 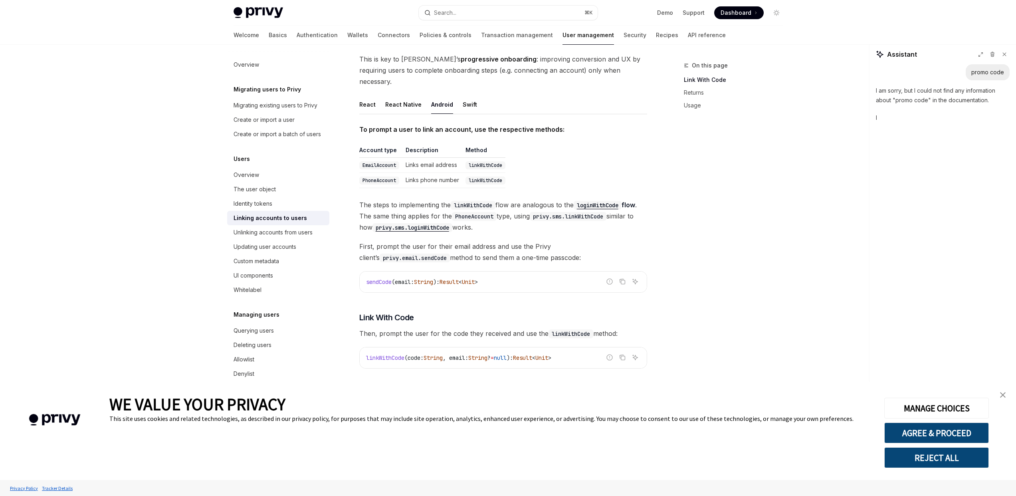 What do you see at coordinates (264, 120) in the screenshot?
I see `div: Create or import a user` at bounding box center [264, 120].